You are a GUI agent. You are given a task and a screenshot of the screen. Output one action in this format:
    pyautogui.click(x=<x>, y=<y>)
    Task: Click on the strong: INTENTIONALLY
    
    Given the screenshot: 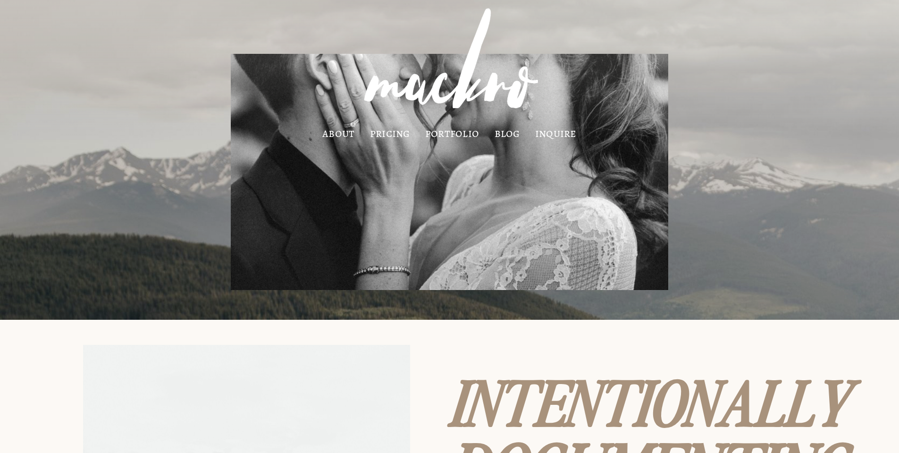 What is the action you would take?
    pyautogui.click(x=653, y=399)
    